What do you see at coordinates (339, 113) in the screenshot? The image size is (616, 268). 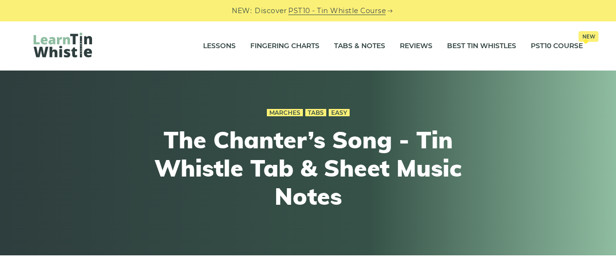 I see `a: Easy` at bounding box center [339, 113].